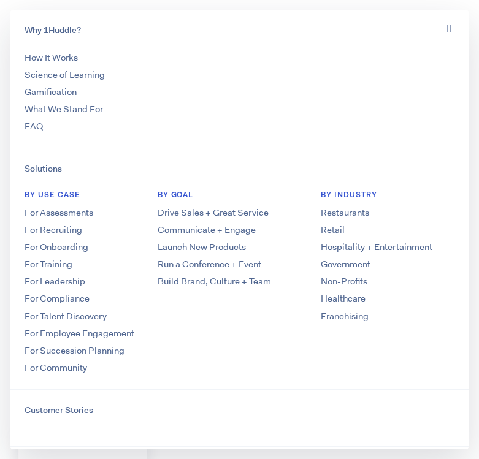 Image resolution: width=479 pixels, height=459 pixels. What do you see at coordinates (93, 444) in the screenshot?
I see `span: Product Overview` at bounding box center [93, 444].